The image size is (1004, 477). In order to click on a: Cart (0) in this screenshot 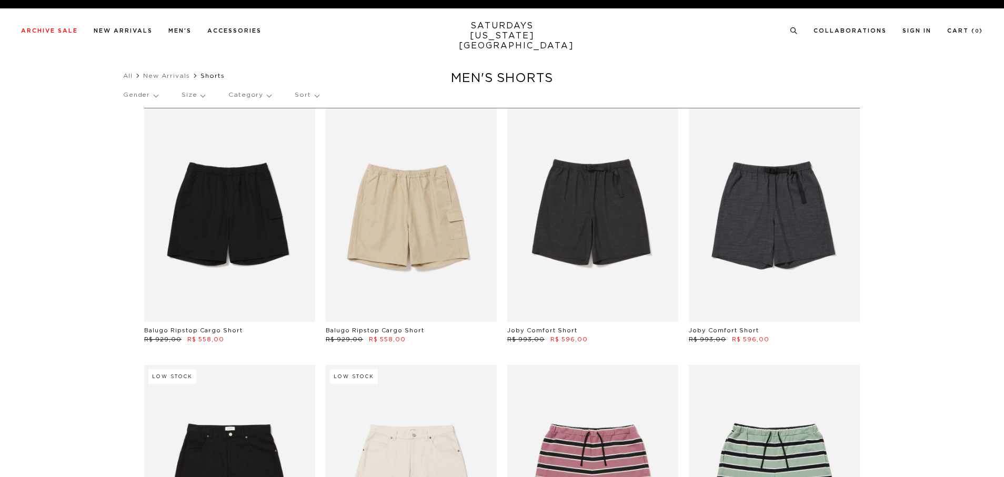, I will do `click(965, 31)`.